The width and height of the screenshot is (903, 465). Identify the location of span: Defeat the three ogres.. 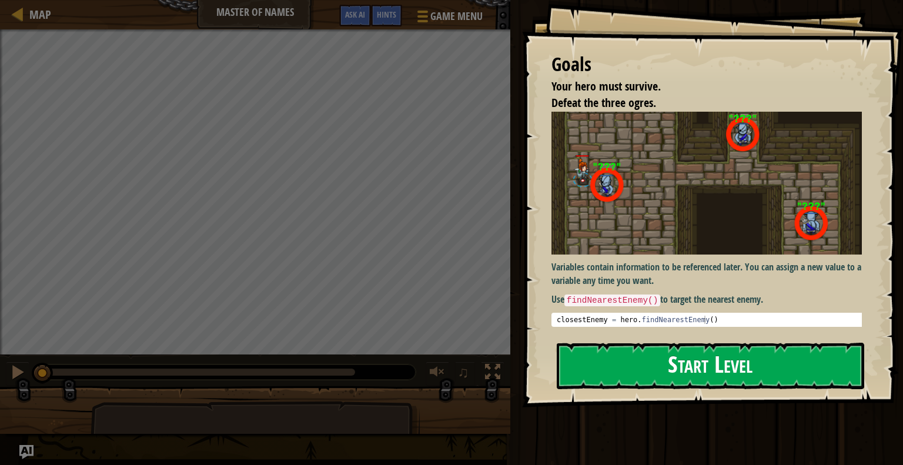
(604, 102).